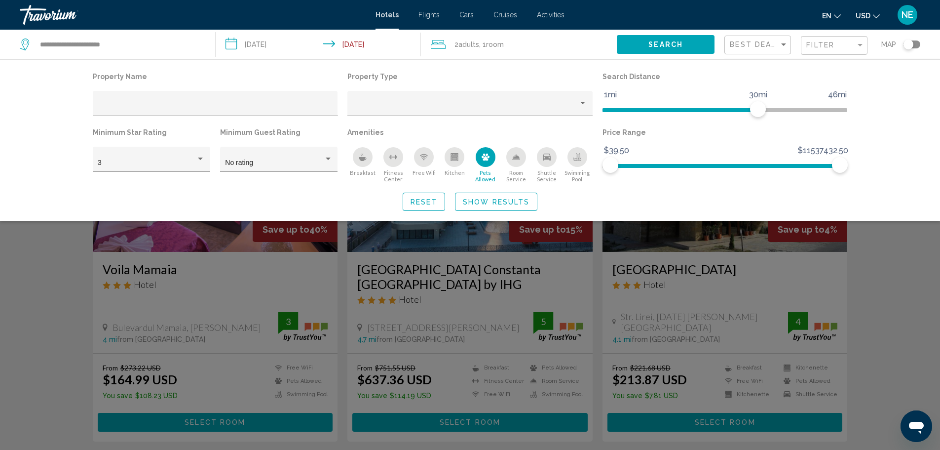 This screenshot has height=450, width=940. Describe the element at coordinates (239, 162) in the screenshot. I see `span: No rating` at that location.